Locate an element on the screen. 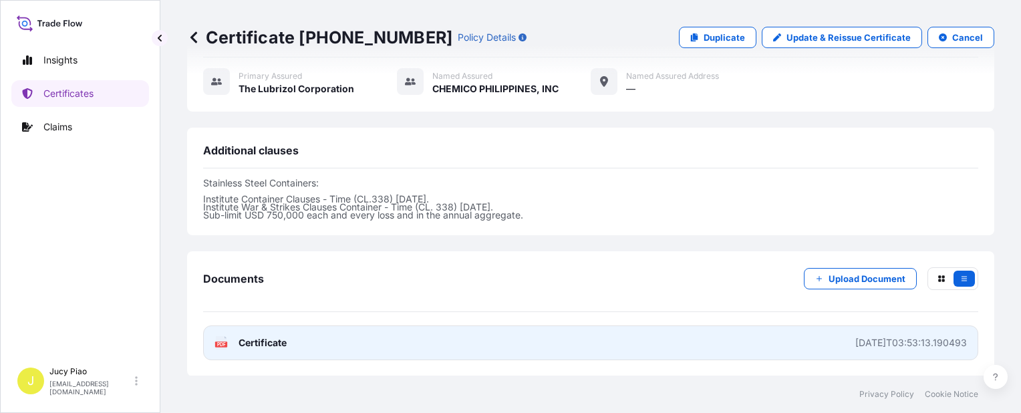 This screenshot has width=1021, height=413. span: Named Assured is located at coordinates (463, 76).